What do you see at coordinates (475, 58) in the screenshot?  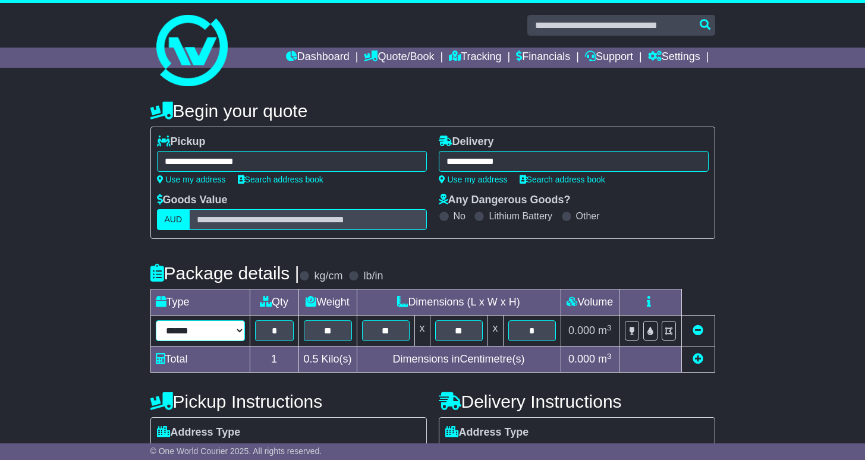 I see `a: Tracking` at bounding box center [475, 58].